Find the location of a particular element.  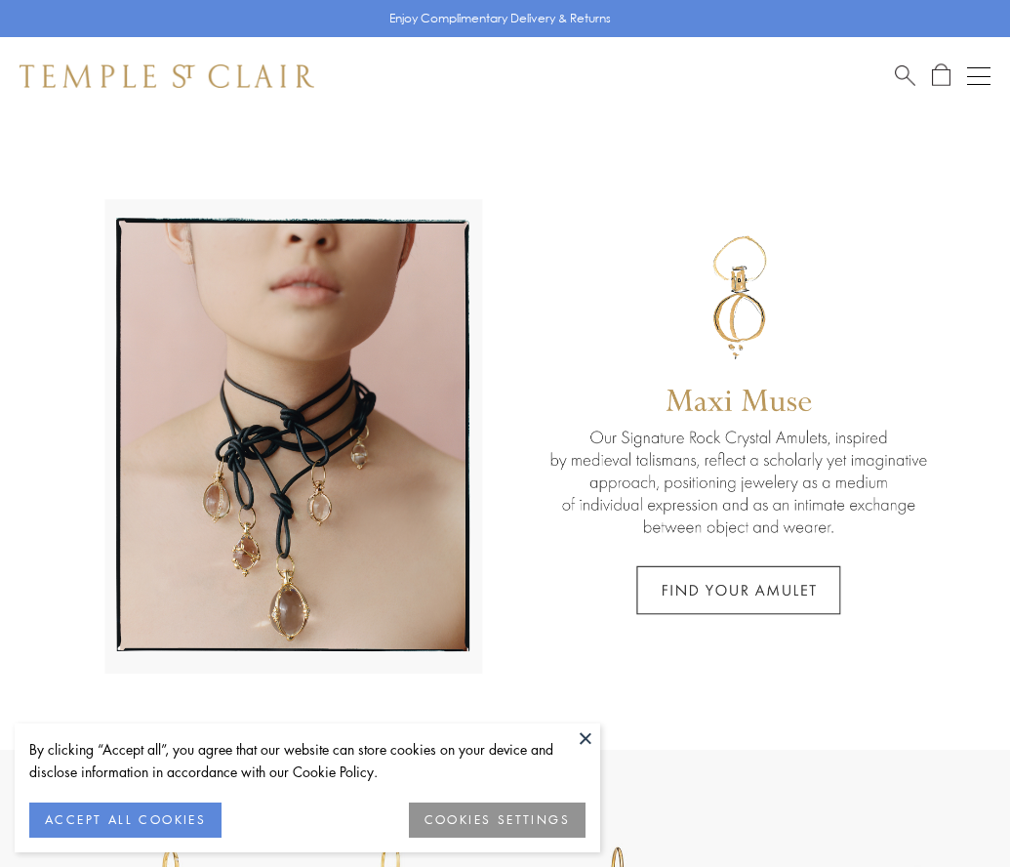

div: By clicking “Accept all”, you agree that our website can store cookies on your device and disclos... is located at coordinates (307, 760).